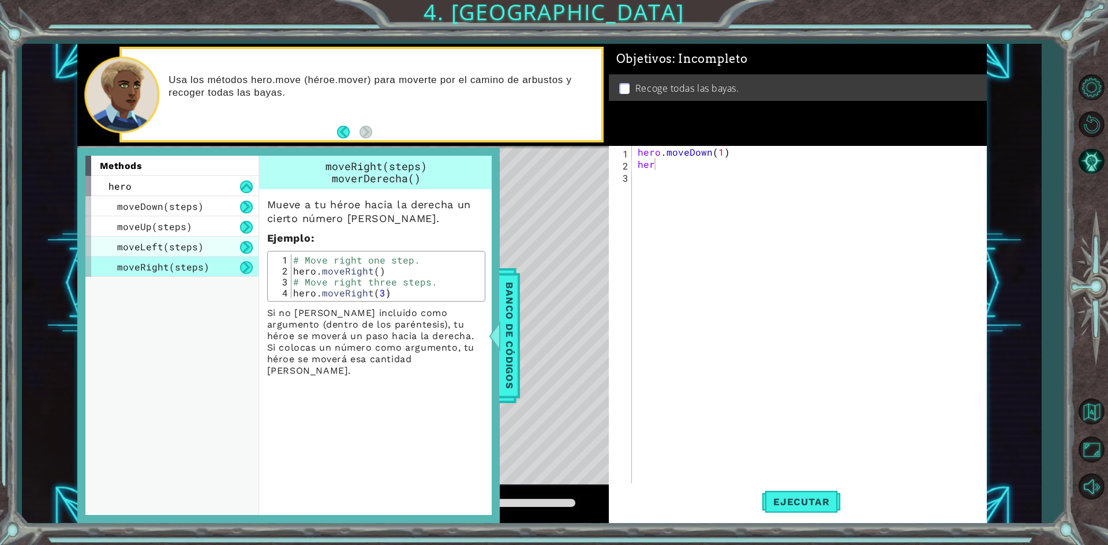 The image size is (1108, 545). I want to click on span: moverDerecha(), so click(376, 178).